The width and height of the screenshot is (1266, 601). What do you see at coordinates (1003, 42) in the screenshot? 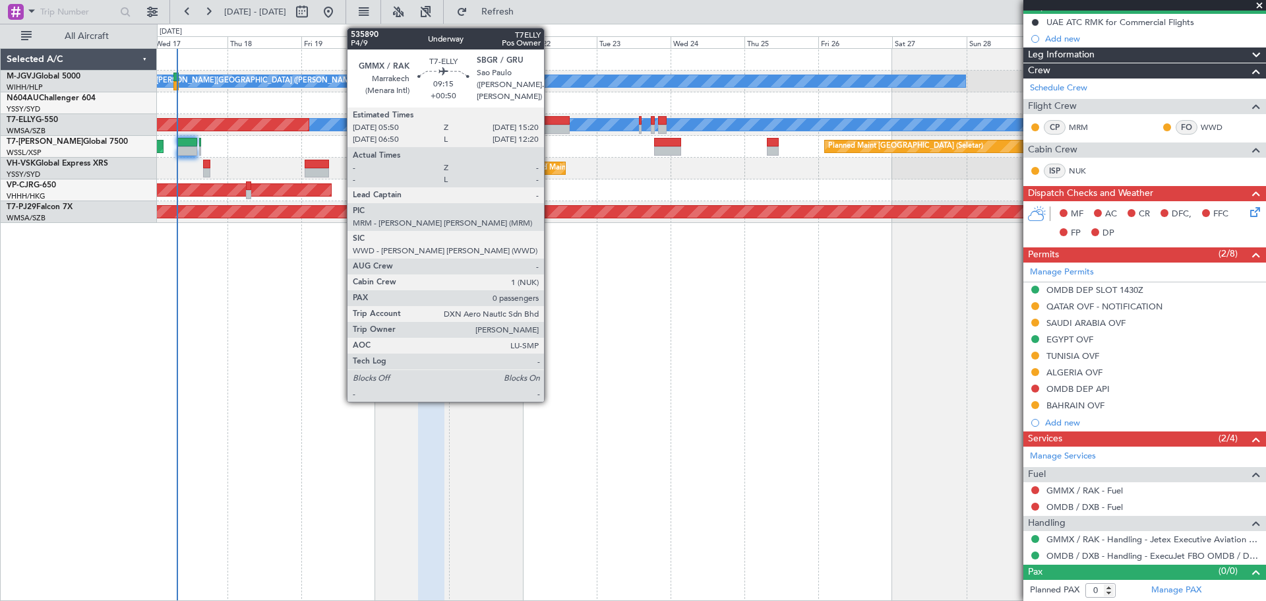
I see `div: Sun 28` at bounding box center [1003, 42].